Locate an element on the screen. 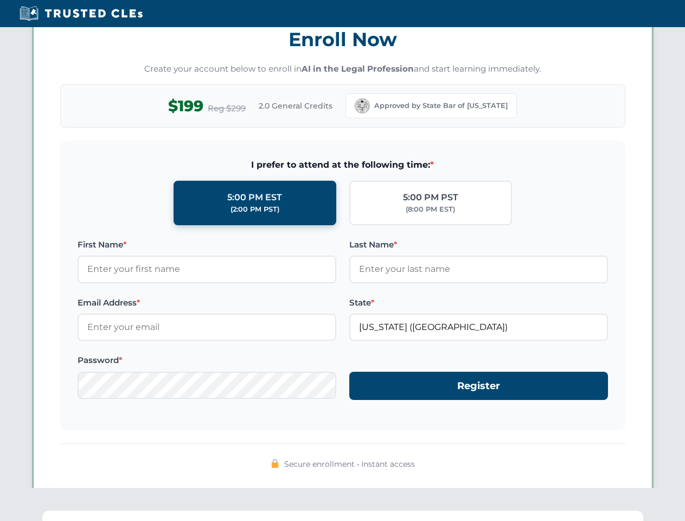 The height and width of the screenshot is (521, 685). h3: Enroll Now is located at coordinates (343, 39).